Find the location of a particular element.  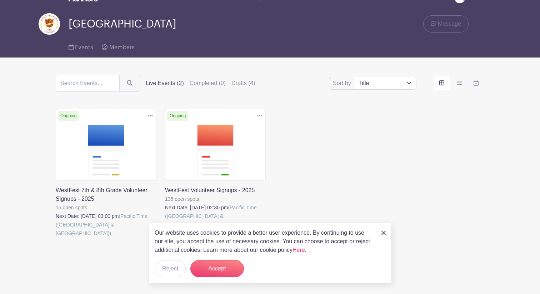

div: order and view is located at coordinates (459, 83).